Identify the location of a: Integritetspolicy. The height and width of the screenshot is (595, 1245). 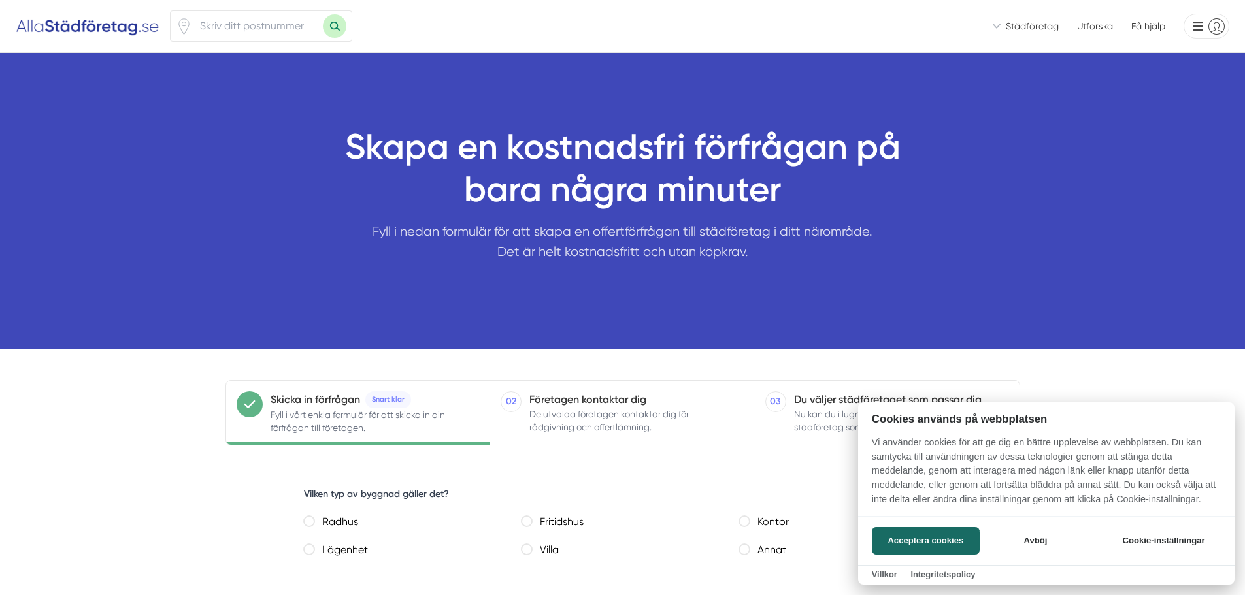
(942, 574).